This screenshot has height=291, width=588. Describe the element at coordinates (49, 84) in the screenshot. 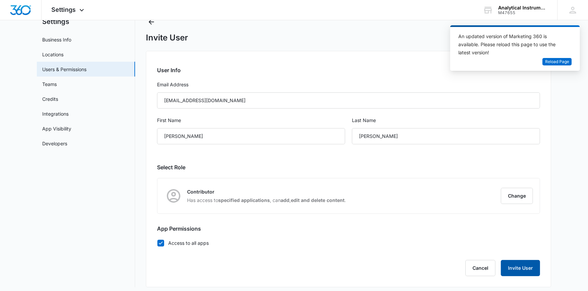

I see `a: Teams` at that location.